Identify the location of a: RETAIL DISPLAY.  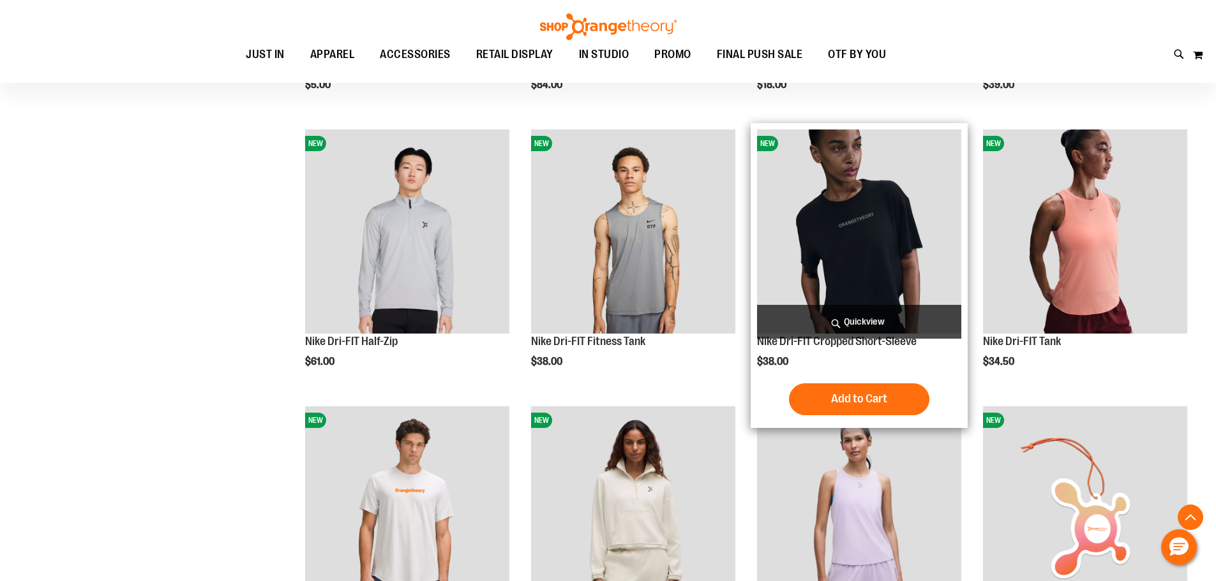
(514, 55).